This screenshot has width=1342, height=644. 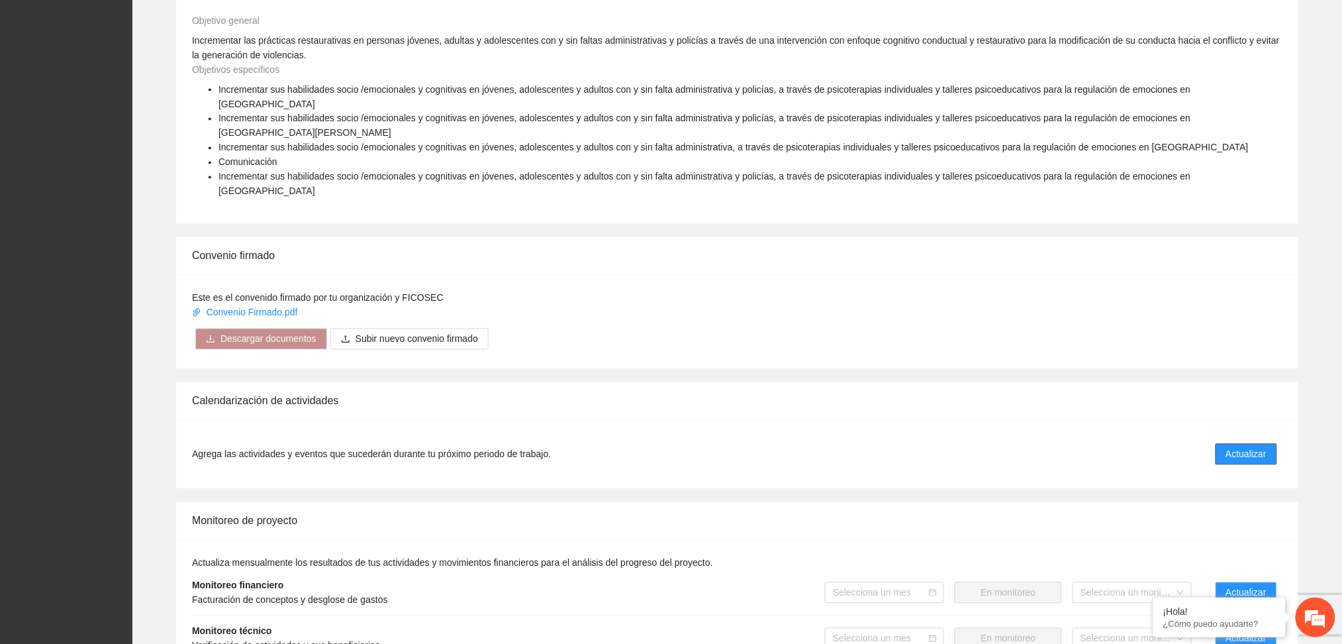 What do you see at coordinates (246, 313) in the screenshot?
I see `a: Convenio Firmado.pdf` at bounding box center [246, 313].